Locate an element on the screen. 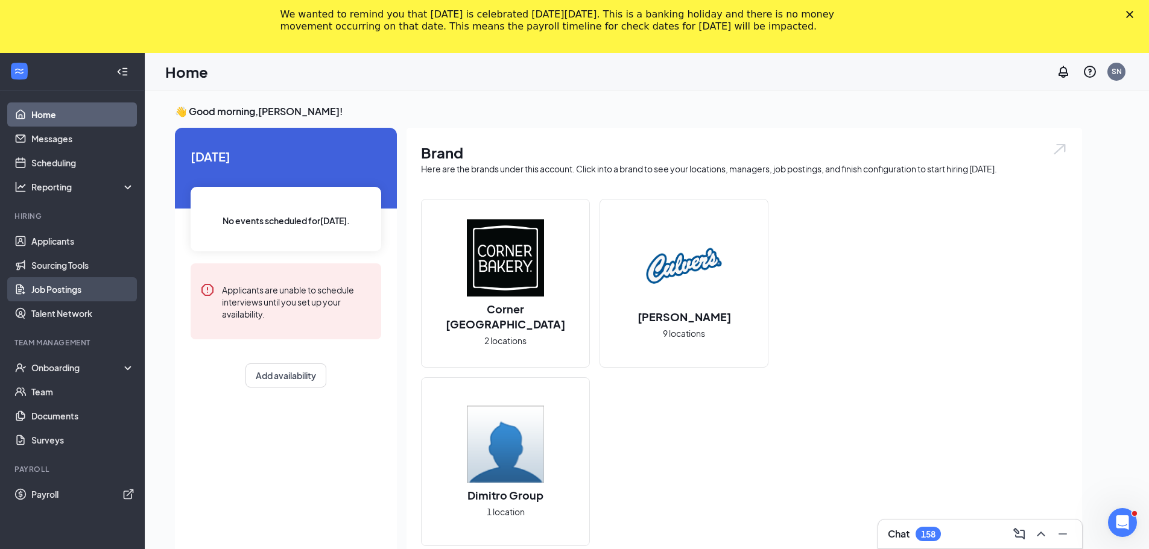  svg: WorkstreamLogo is located at coordinates (19, 71).